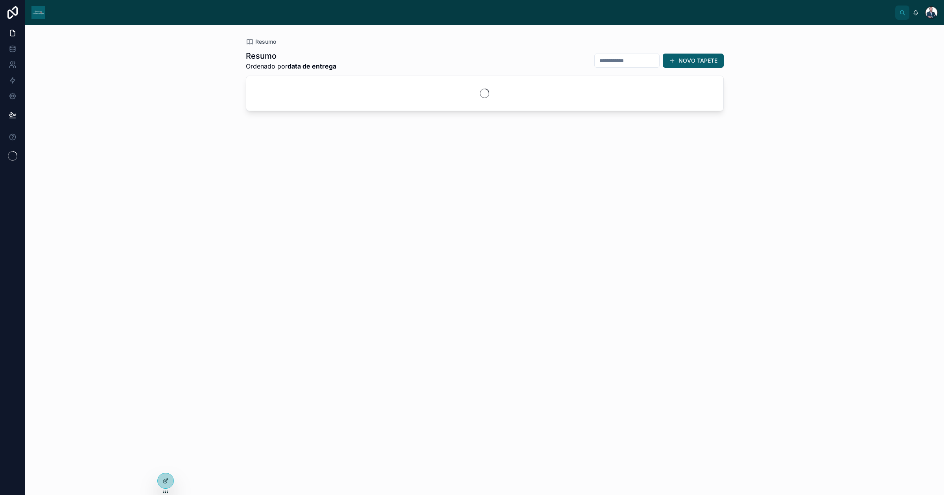 The width and height of the screenshot is (944, 495). Describe the element at coordinates (693, 61) in the screenshot. I see `a: NOVO TAPETE` at that location.